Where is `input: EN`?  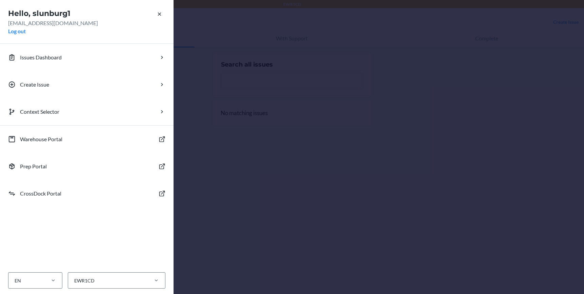
input: EN is located at coordinates (14, 280).